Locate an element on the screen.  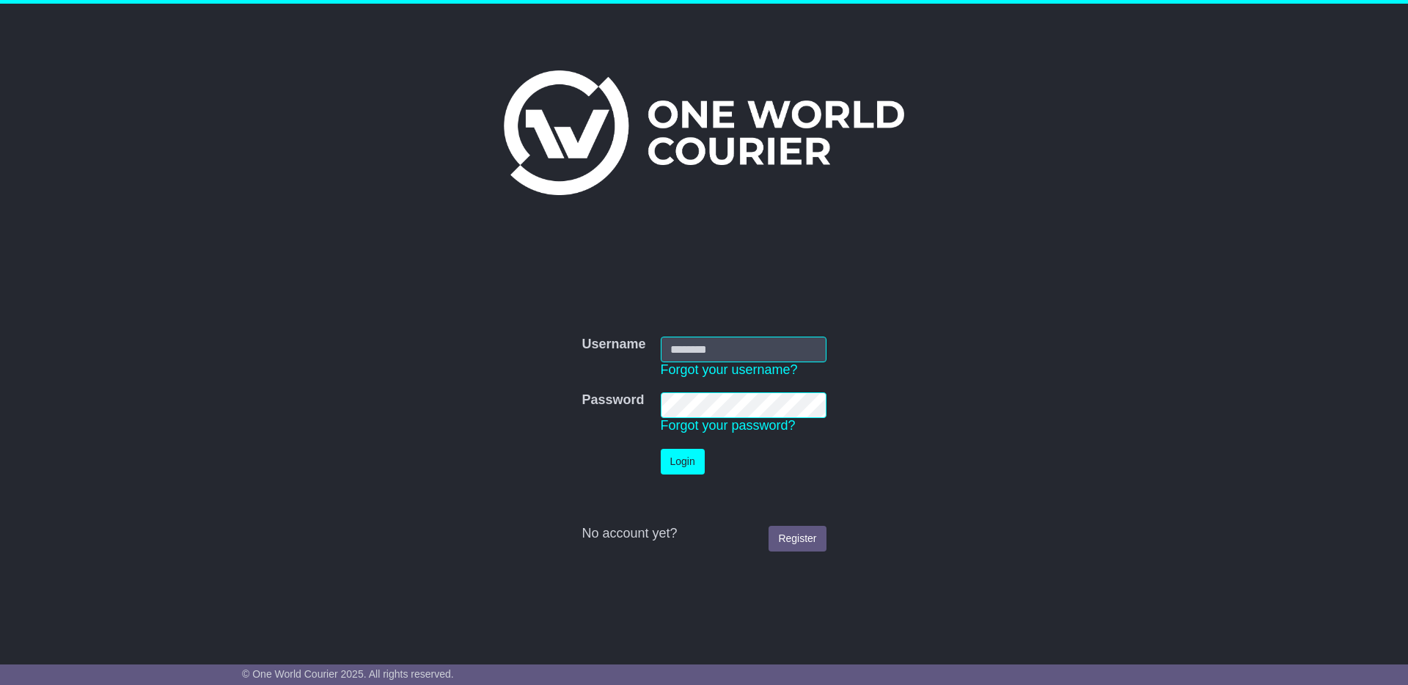
a: Forgot your username? is located at coordinates (729, 370).